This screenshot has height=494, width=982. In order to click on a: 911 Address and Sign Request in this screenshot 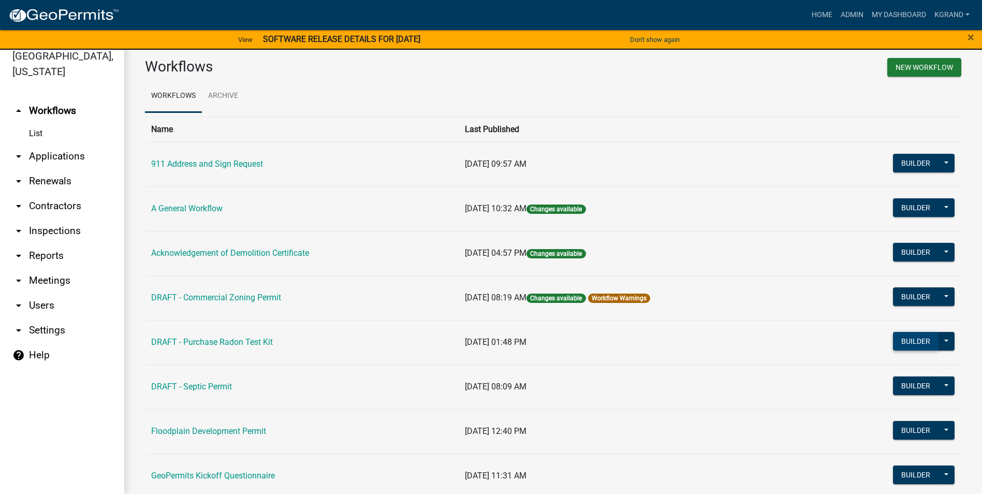, I will do `click(207, 164)`.